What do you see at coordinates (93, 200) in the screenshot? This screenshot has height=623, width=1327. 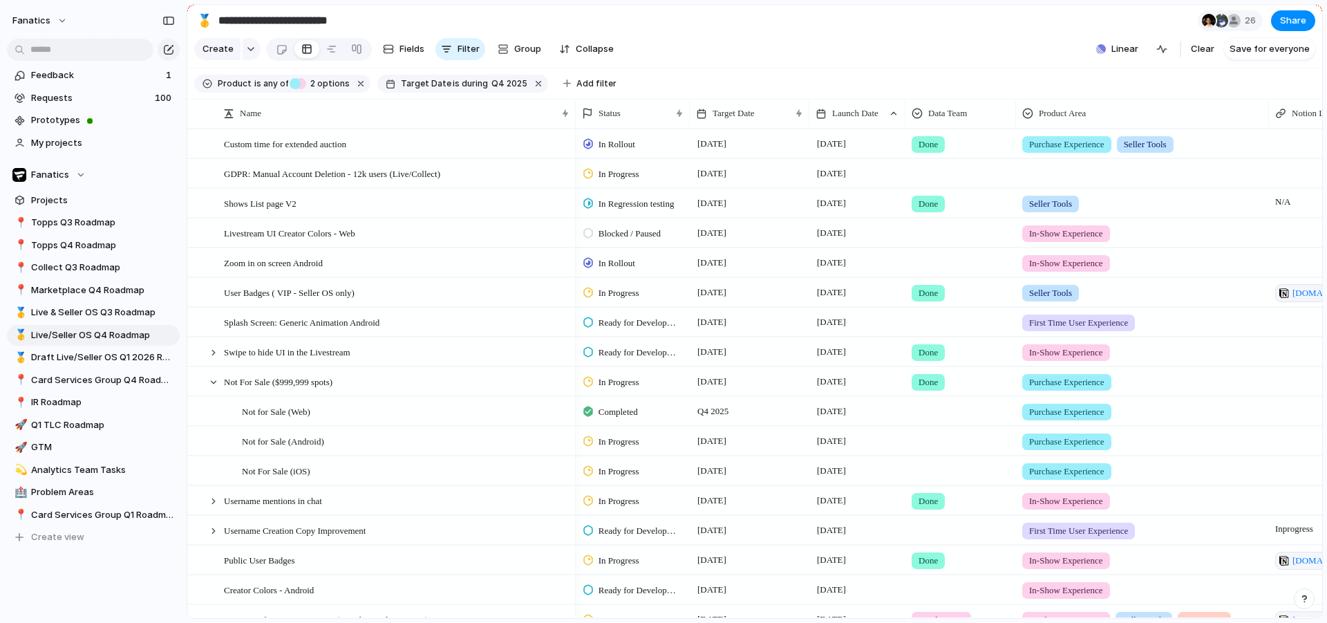 I see `a: Projects` at bounding box center [93, 200].